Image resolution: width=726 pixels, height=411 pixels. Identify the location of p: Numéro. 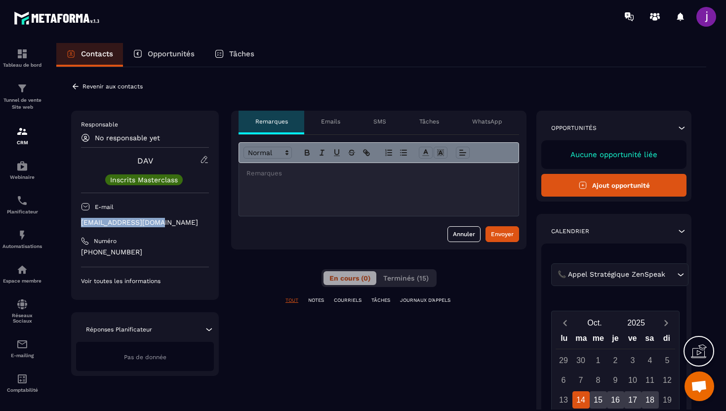
(105, 241).